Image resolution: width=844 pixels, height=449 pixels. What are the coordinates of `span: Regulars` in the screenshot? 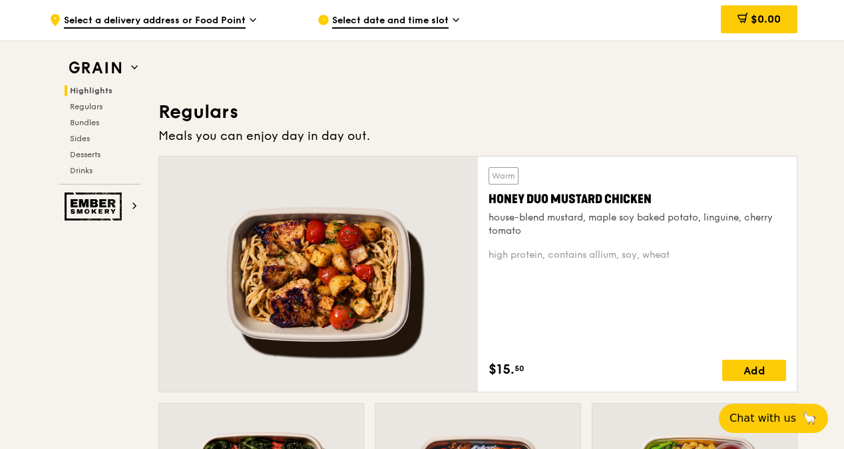 It's located at (86, 107).